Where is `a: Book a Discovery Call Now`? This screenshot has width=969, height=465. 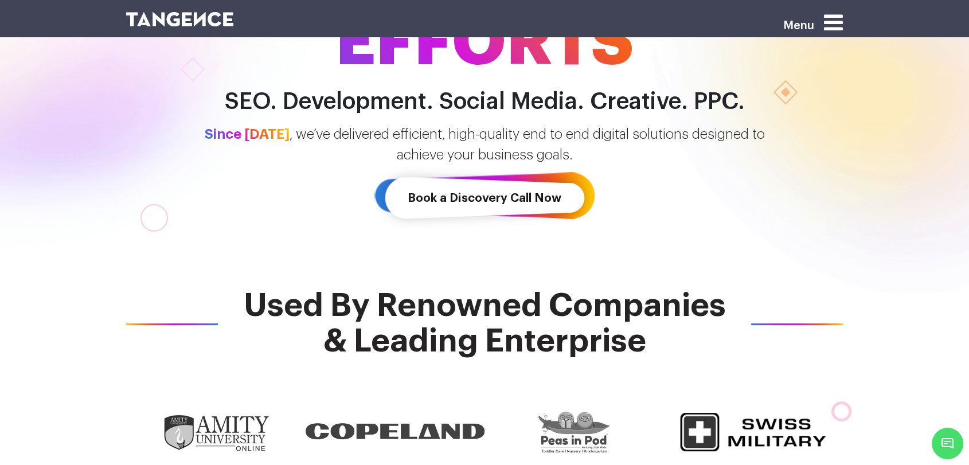 a: Book a Discovery Call Now is located at coordinates (485, 198).